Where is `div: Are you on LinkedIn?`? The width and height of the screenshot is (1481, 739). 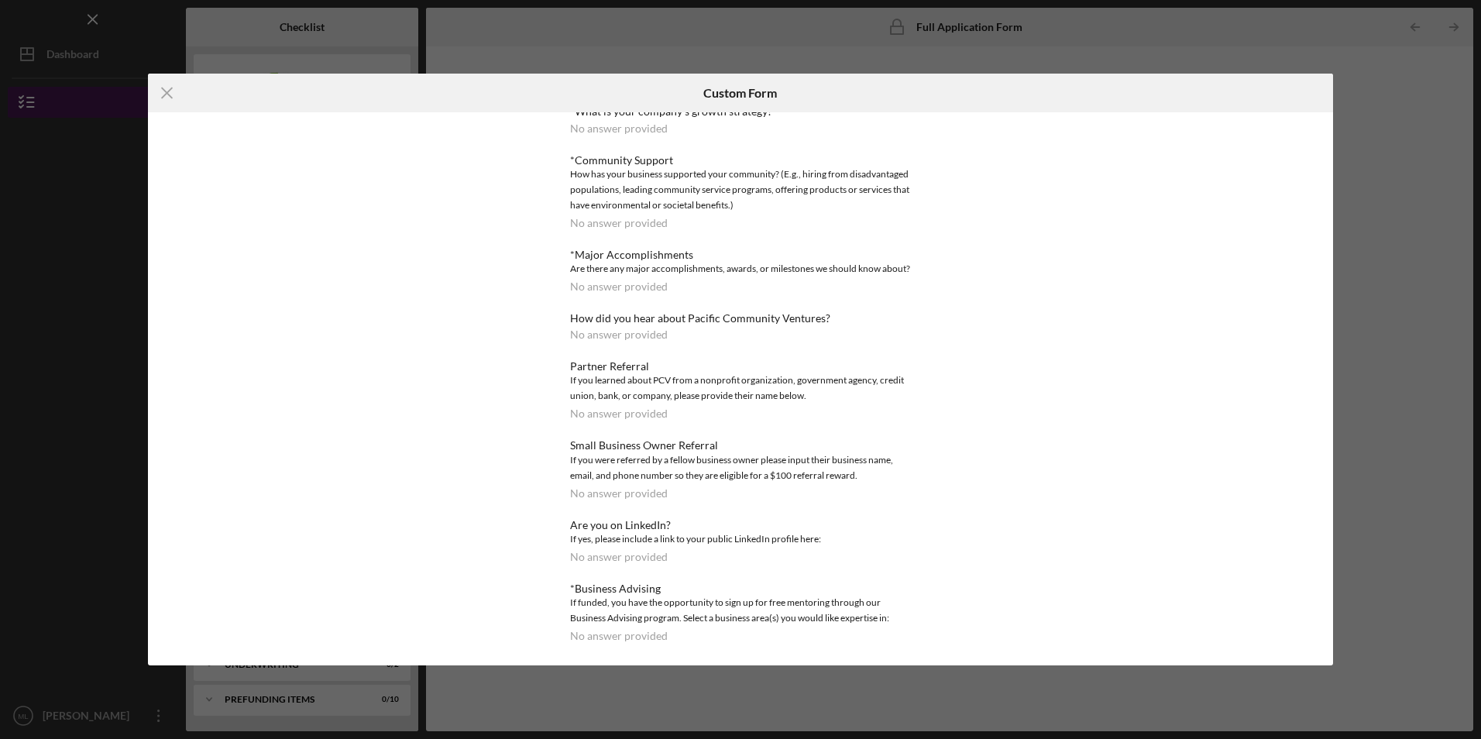 div: Are you on LinkedIn? is located at coordinates (740, 525).